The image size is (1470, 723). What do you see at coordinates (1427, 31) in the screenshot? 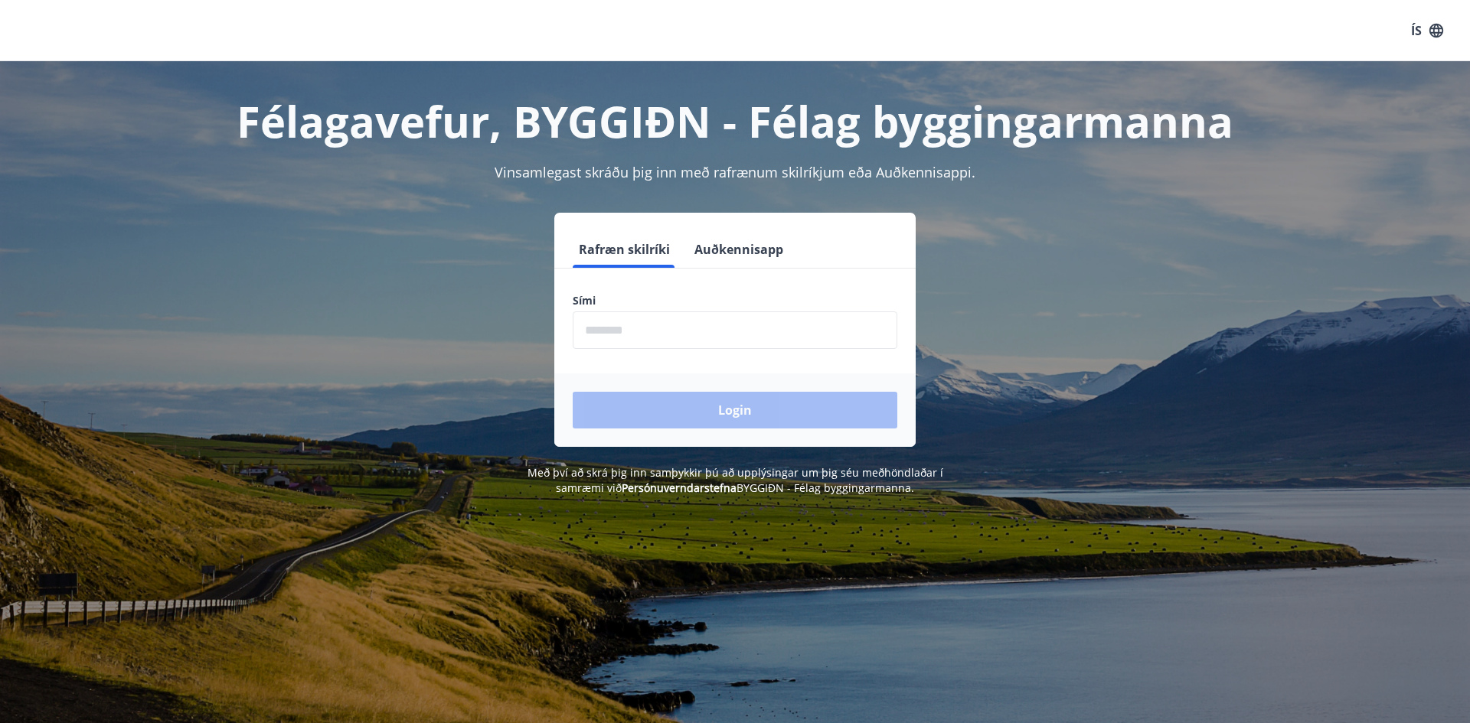
I see `button: ÍS` at bounding box center [1427, 31].